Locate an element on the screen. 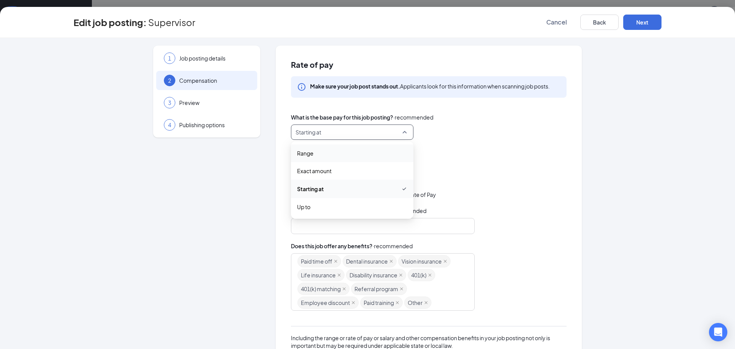 The image size is (735, 349). span: Rate of pay is located at coordinates (429, 65).